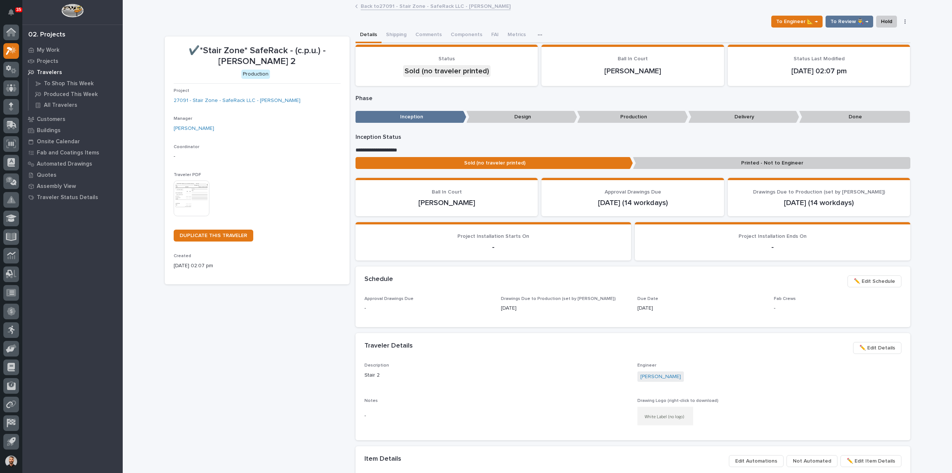 The image size is (952, 473). What do you see at coordinates (67, 198) in the screenshot?
I see `p: Traveler Status Details` at bounding box center [67, 198].